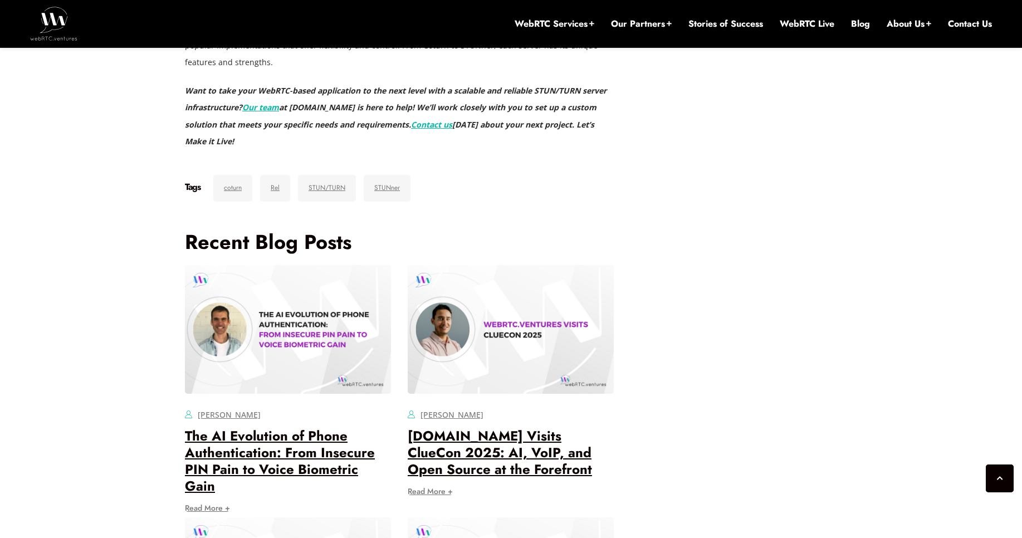  What do you see at coordinates (860, 24) in the screenshot?
I see `a: Blog` at bounding box center [860, 24].